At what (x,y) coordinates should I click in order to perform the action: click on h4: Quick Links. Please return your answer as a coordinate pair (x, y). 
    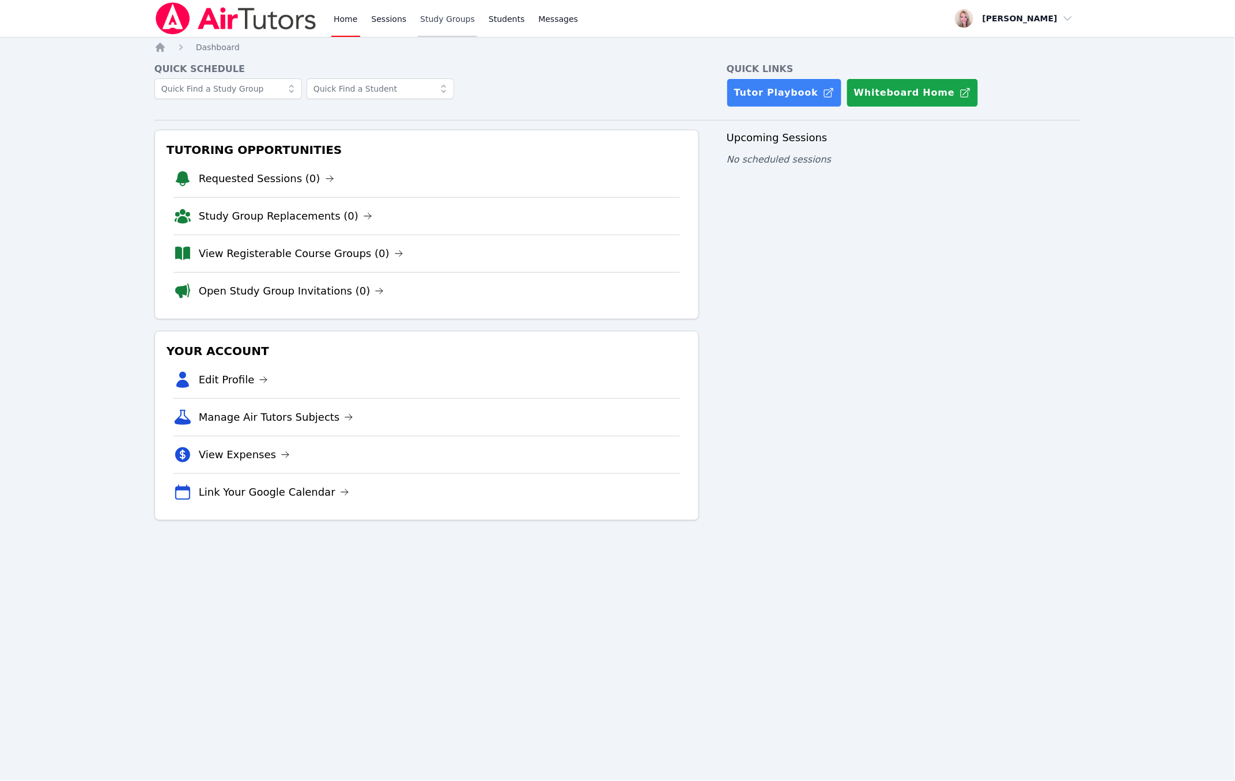
    Looking at the image, I should click on (904, 69).